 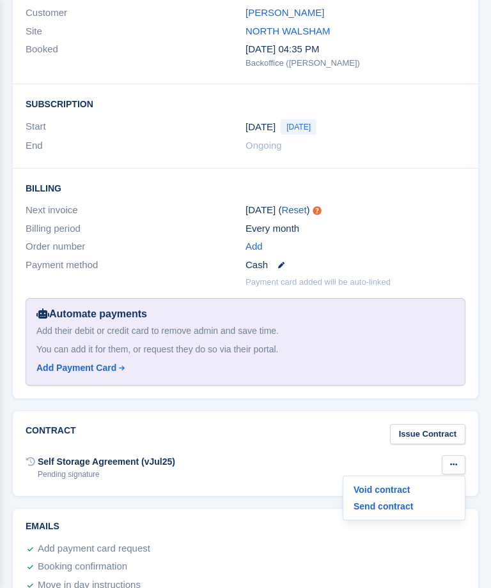 I want to click on time: 2025-09-29 00:00:00 UTC, so click(x=260, y=127).